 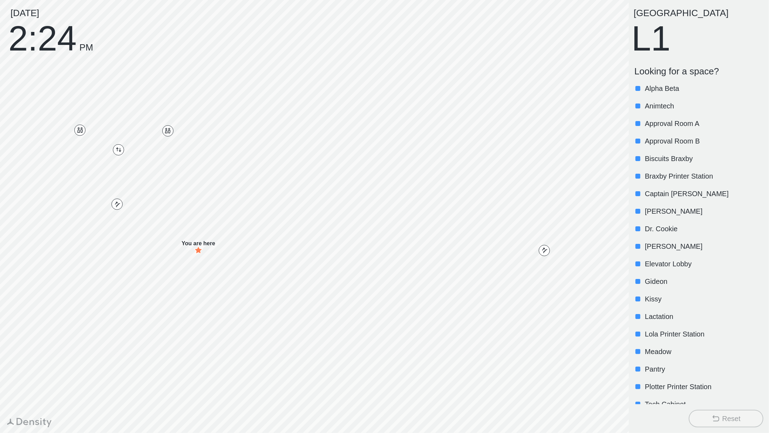 I want to click on p: Plotter Printer Station, so click(x=703, y=386).